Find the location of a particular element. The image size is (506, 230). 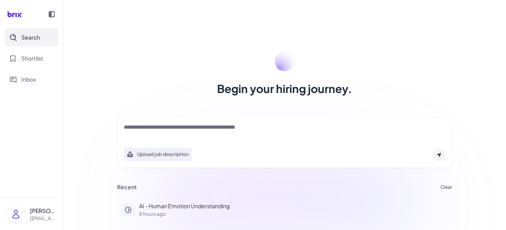

button: Clear is located at coordinates (446, 187).